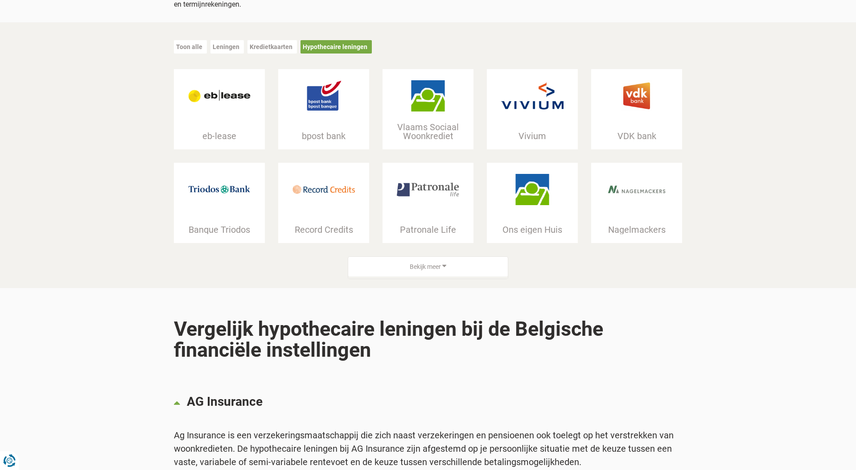 This screenshot has height=470, width=856. Describe the element at coordinates (532, 189) in the screenshot. I see `img: Ons eigen Huis` at that location.